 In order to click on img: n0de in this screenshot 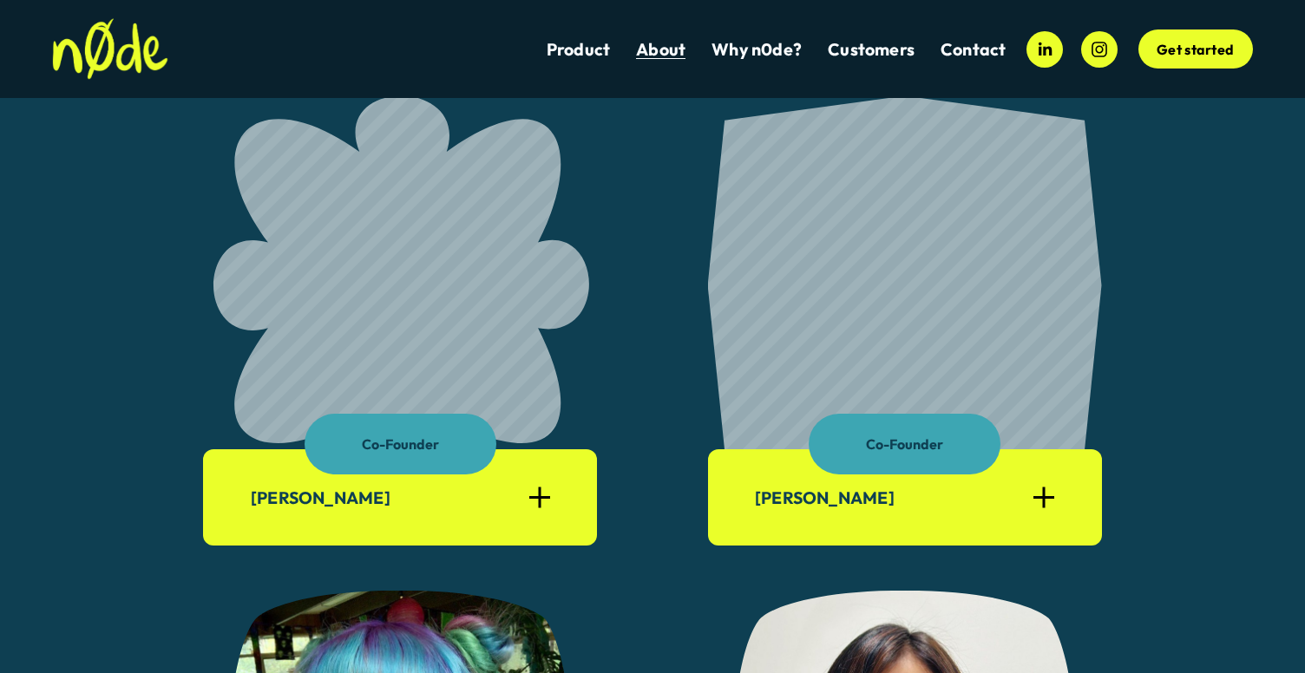, I will do `click(110, 49)`.